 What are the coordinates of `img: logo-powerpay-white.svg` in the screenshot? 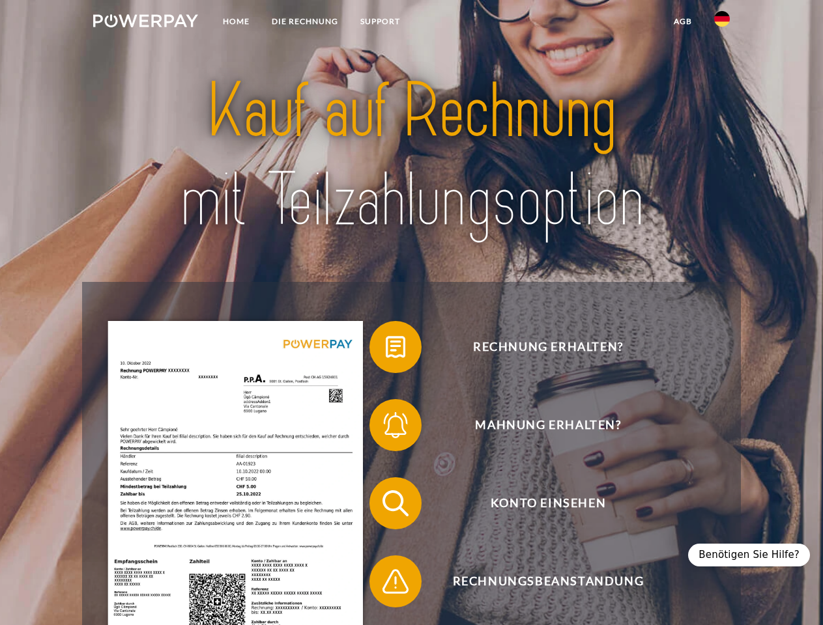 It's located at (145, 21).